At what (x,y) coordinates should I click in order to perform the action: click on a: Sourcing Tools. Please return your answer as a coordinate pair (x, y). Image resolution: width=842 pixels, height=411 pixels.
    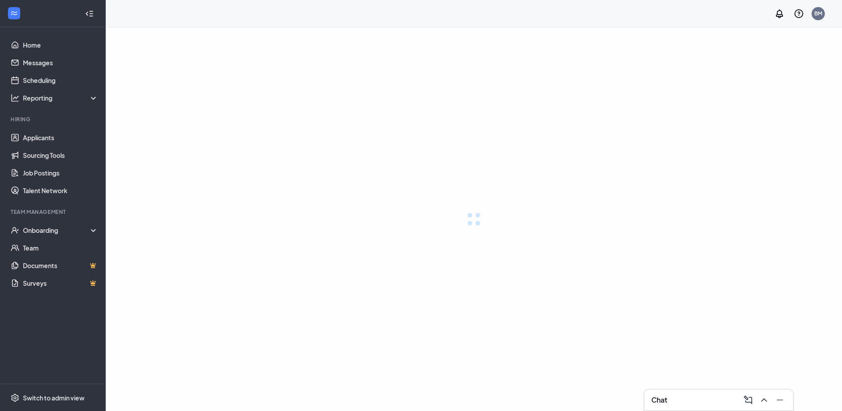
    Looking at the image, I should click on (60, 155).